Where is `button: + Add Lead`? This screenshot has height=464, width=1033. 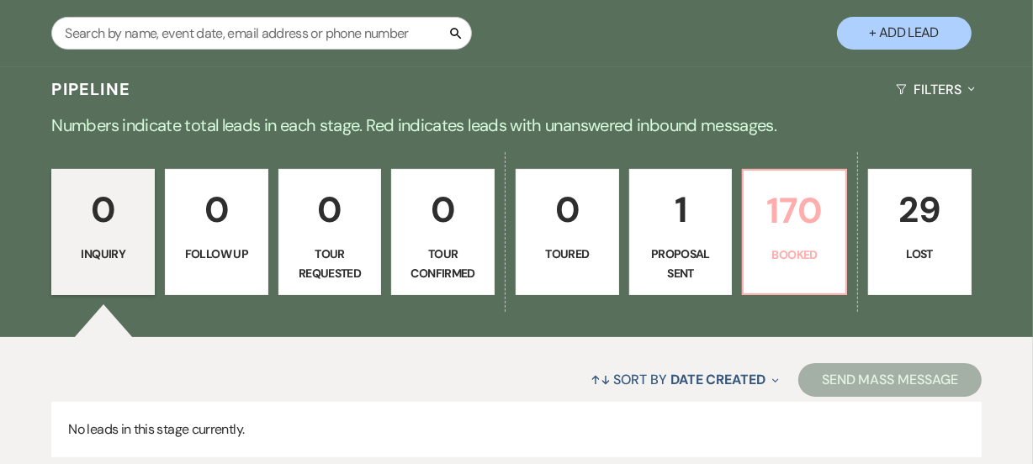 button: + Add Lead is located at coordinates (905, 33).